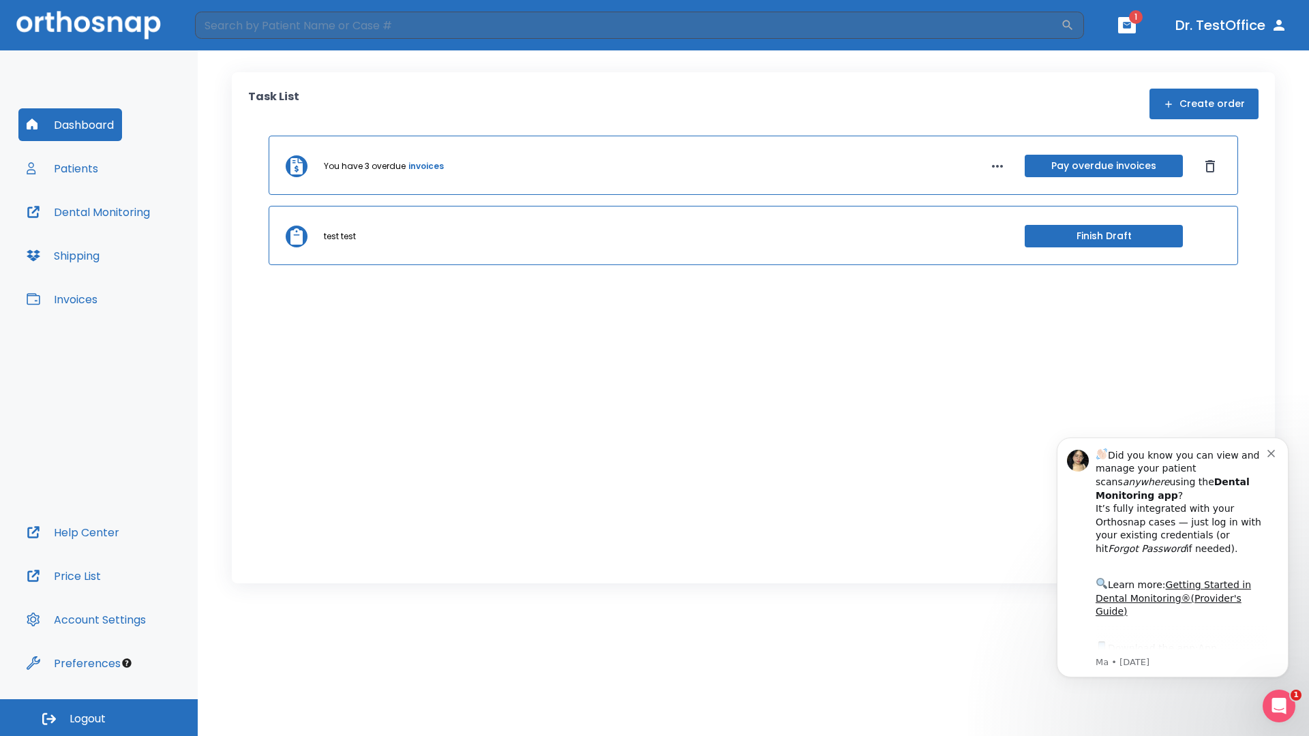 The image size is (1309, 736). Describe the element at coordinates (62, 299) in the screenshot. I see `a: Invoices` at that location.